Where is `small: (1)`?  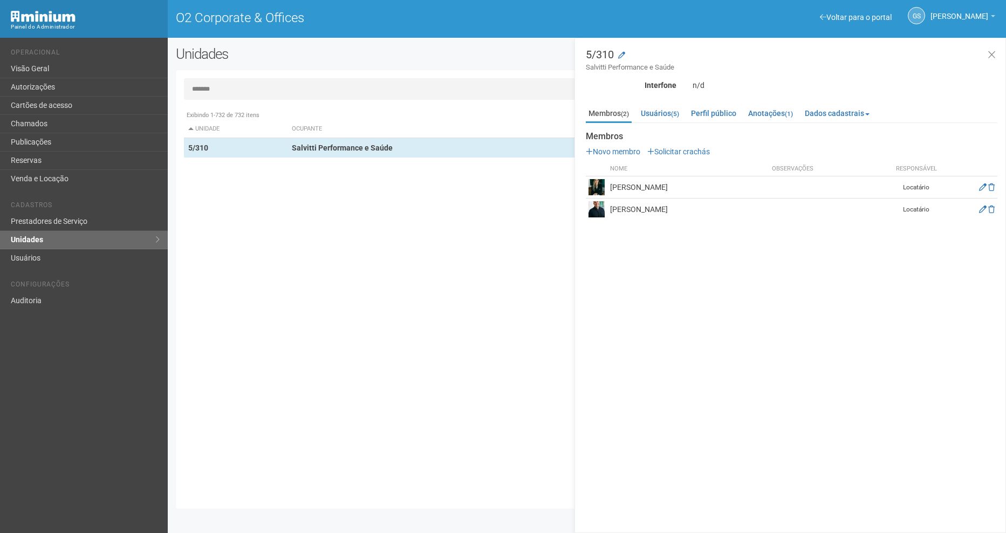
small: (1) is located at coordinates (788, 114).